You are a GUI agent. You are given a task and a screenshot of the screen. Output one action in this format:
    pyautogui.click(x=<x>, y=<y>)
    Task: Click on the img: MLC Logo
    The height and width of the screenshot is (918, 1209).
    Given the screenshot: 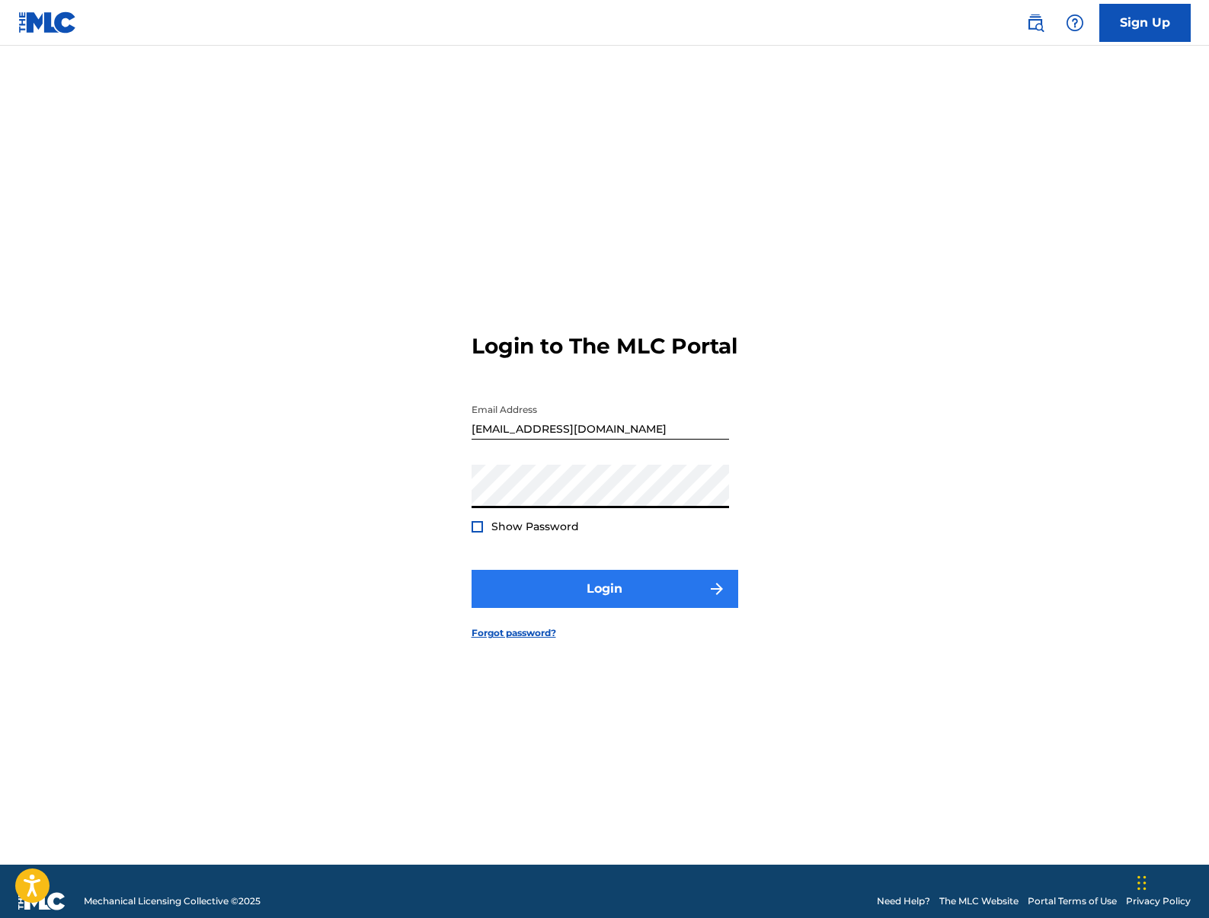 What is the action you would take?
    pyautogui.click(x=47, y=22)
    